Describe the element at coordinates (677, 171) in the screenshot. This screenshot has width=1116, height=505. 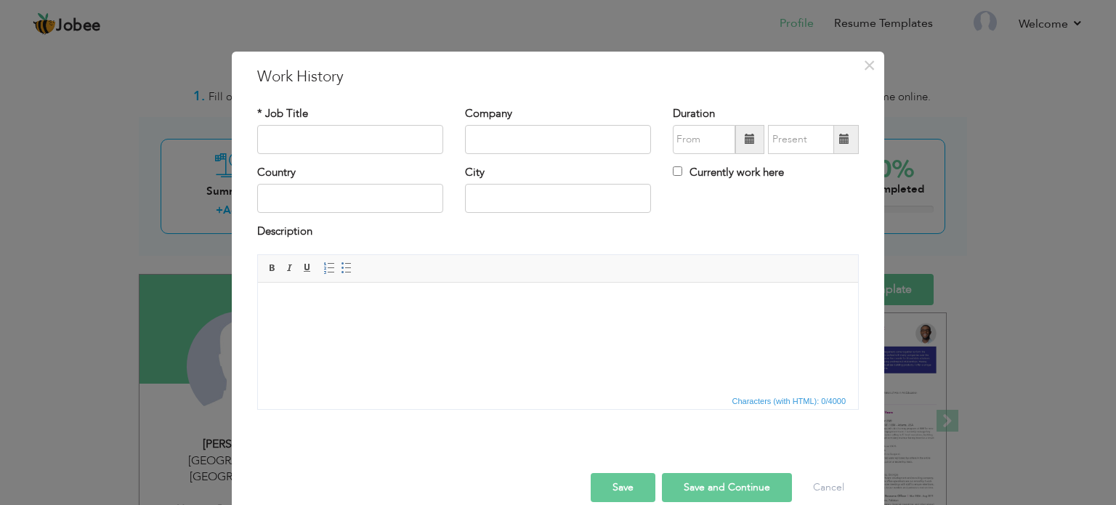
I see `input: Currently work here` at that location.